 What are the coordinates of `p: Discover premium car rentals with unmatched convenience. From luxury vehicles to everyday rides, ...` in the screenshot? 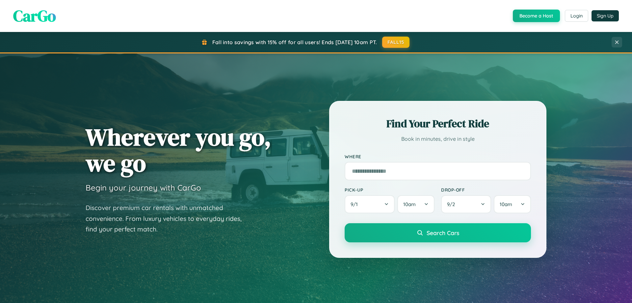 It's located at (168, 218).